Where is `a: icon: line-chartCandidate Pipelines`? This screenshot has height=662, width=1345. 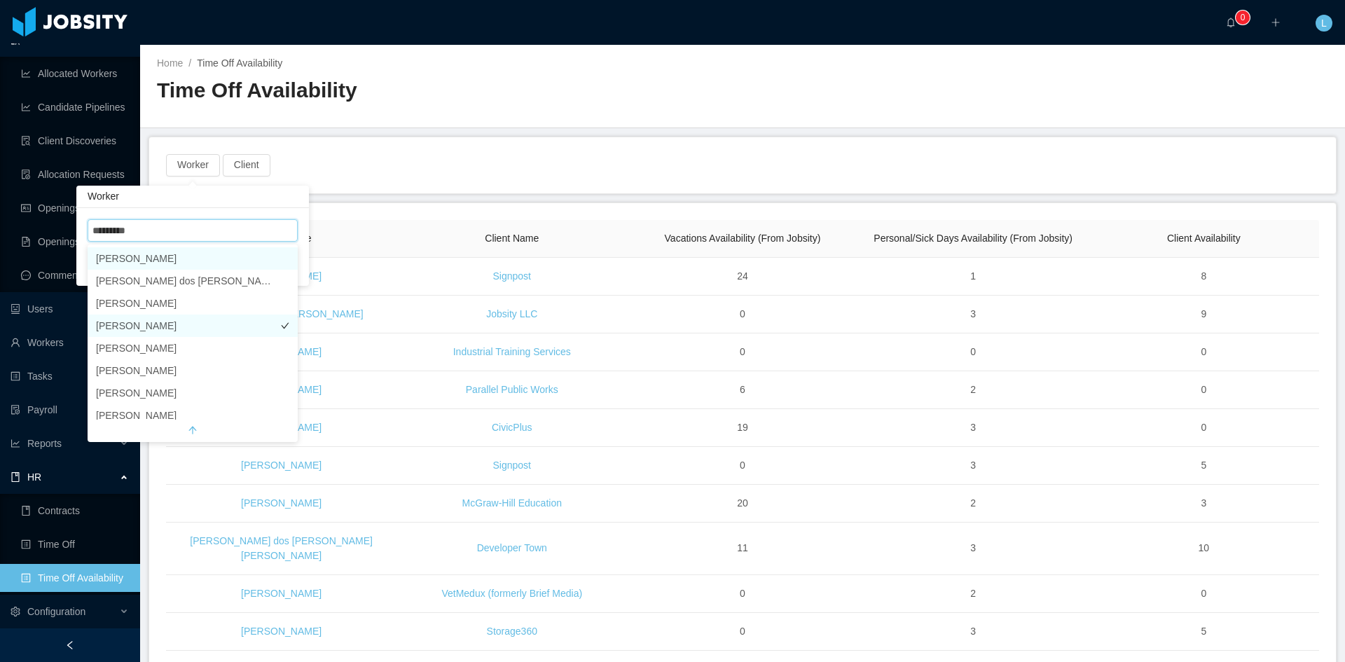 a: icon: line-chartCandidate Pipelines is located at coordinates (75, 107).